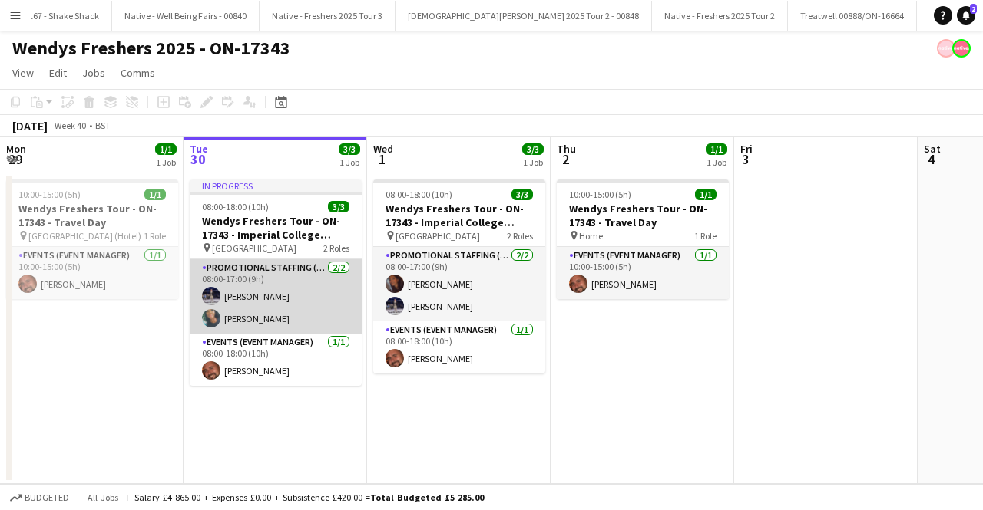 This screenshot has width=983, height=510. What do you see at coordinates (276, 282) in the screenshot?
I see `app-job-card: In progress08:00-18:00 (10h)3/3Wendys Freshers Tour - ON-17343 - Imperial College London Day 1 [G...` at bounding box center [276, 282].